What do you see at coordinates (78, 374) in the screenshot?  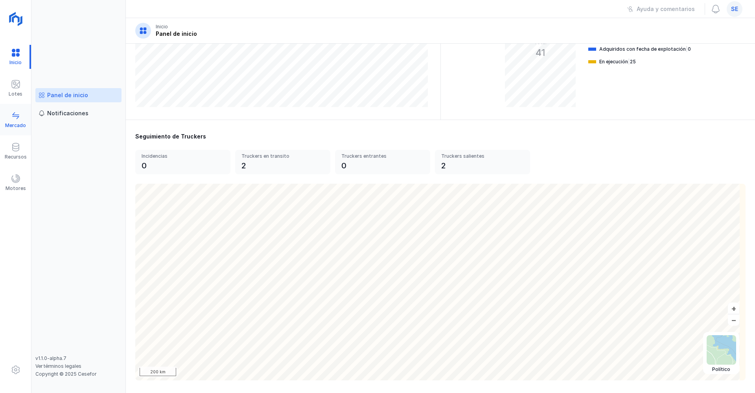 I see `div: Copyright © 2025 Cesefor` at bounding box center [78, 374].